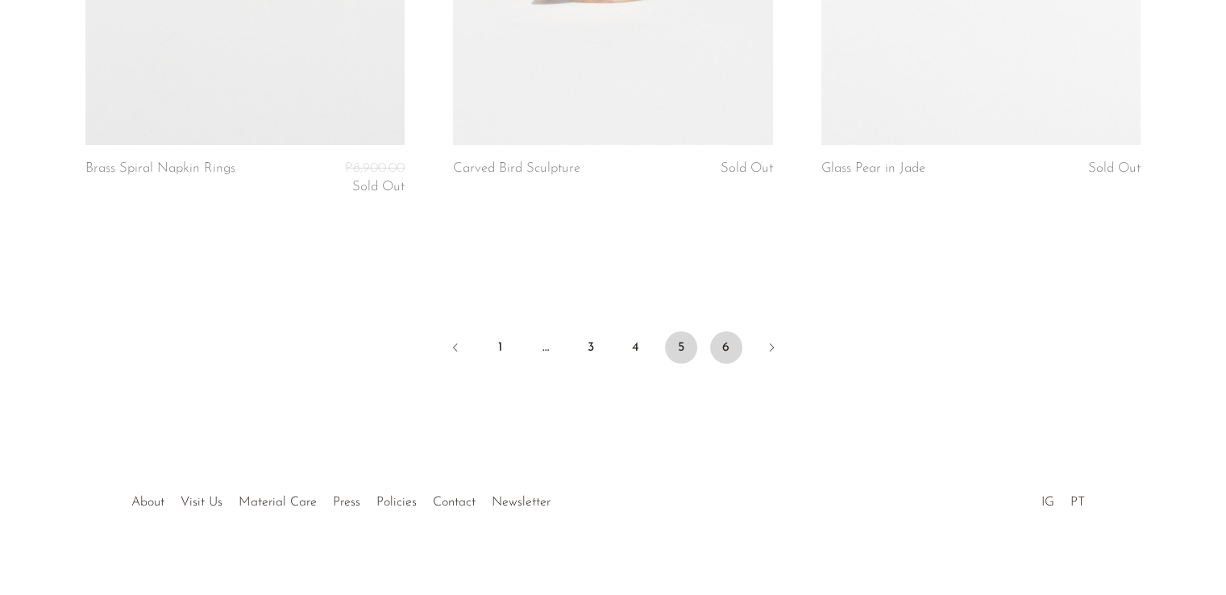 The height and width of the screenshot is (595, 1226). What do you see at coordinates (341, 498) in the screenshot?
I see `ul: Quick links` at bounding box center [341, 498].